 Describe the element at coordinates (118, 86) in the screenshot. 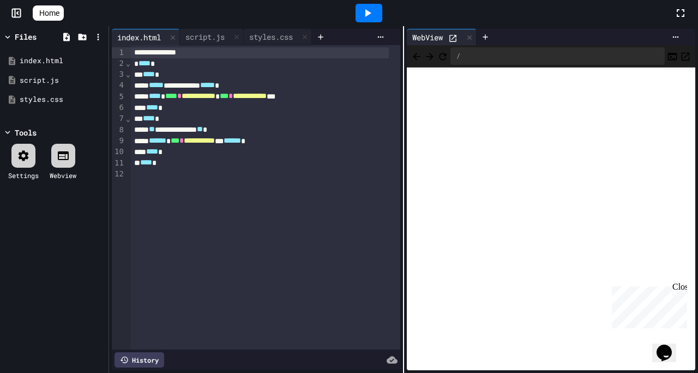

I see `div: 4` at that location.